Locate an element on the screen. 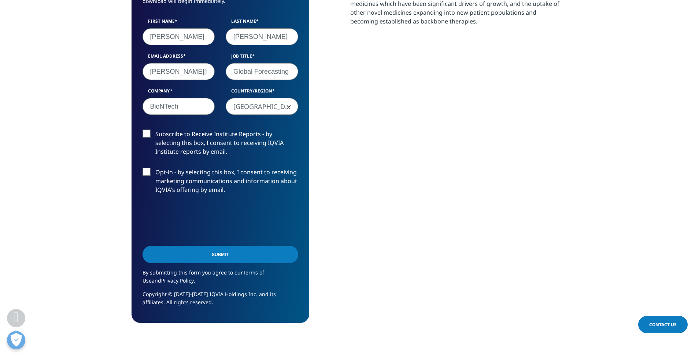 Image resolution: width=695 pixels, height=353 pixels. p: By submitting this form you agree to our and . is located at coordinates (220, 279).